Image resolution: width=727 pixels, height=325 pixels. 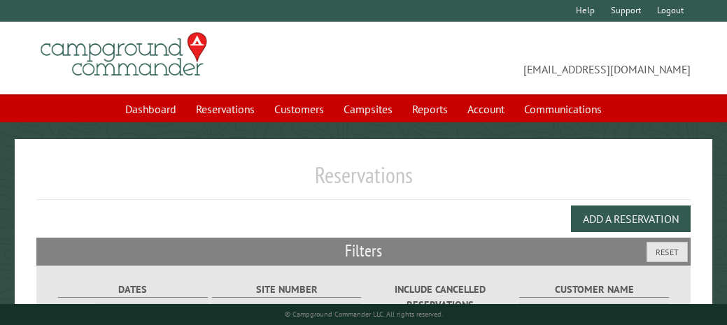 What do you see at coordinates (286, 290) in the screenshot?
I see `label: Site Number` at bounding box center [286, 290].